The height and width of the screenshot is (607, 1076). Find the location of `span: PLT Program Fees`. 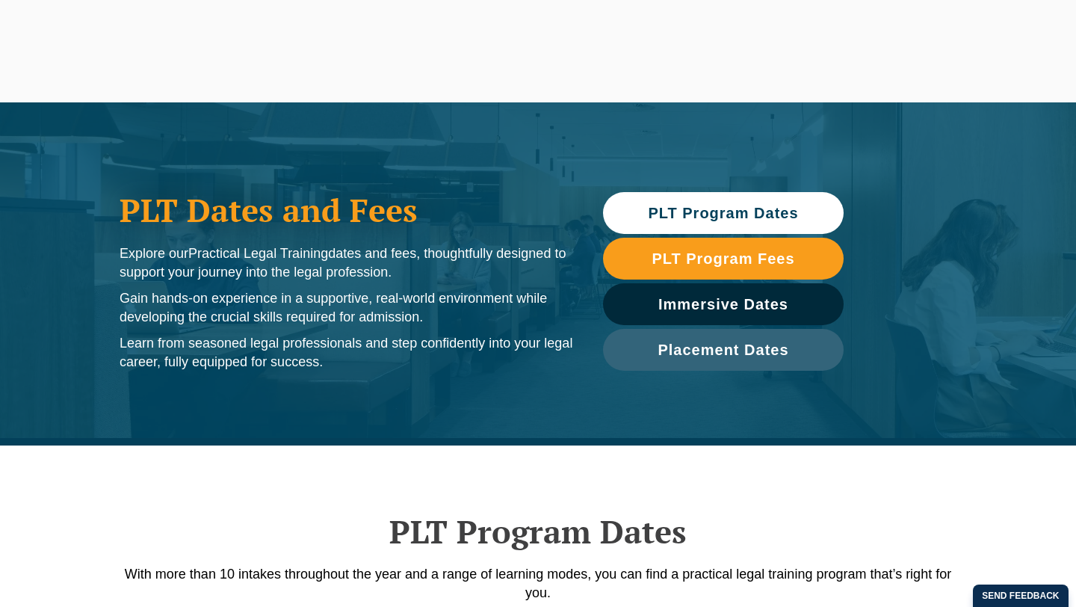

span: PLT Program Fees is located at coordinates (722, 258).